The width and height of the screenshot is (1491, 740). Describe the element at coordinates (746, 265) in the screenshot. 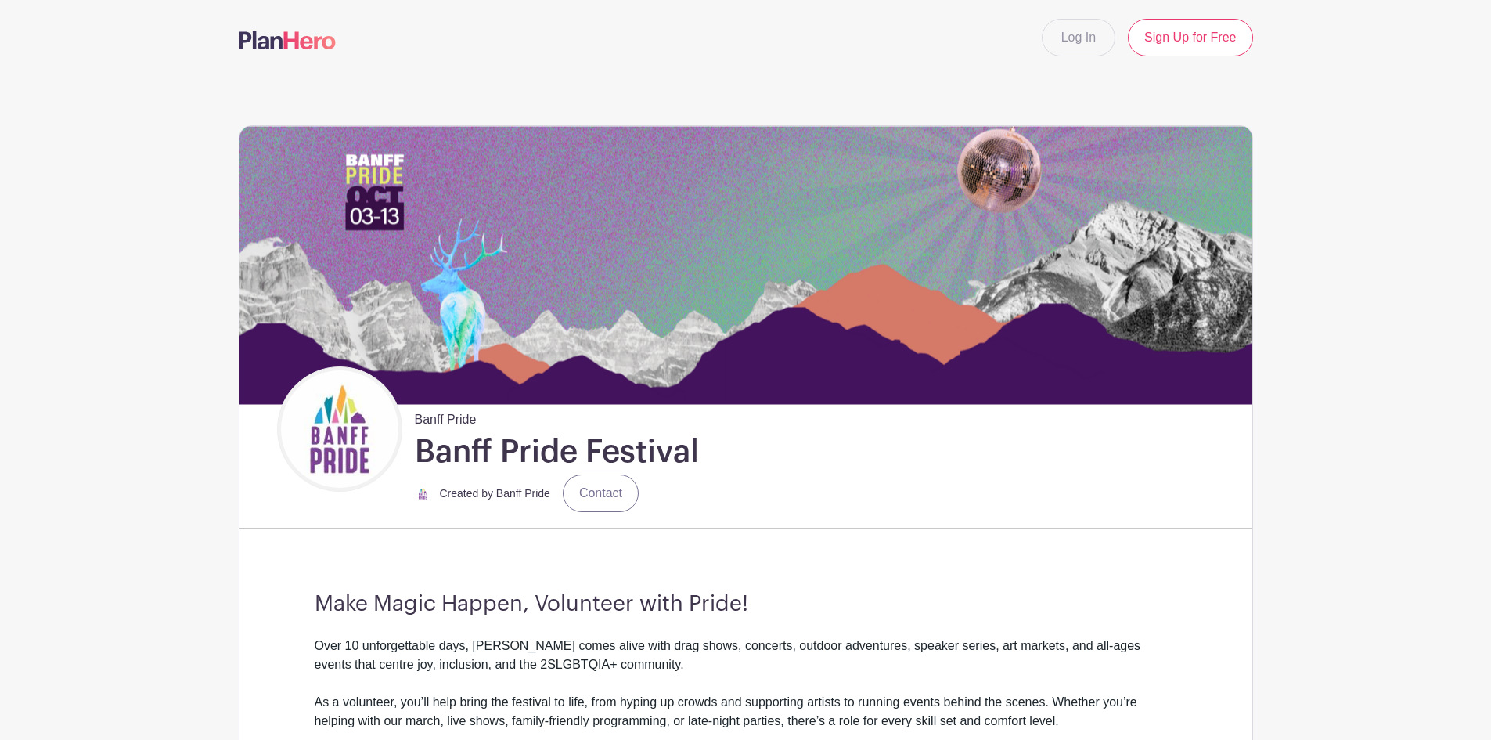

I see `img: PlanHeroBanner1.png` at that location.